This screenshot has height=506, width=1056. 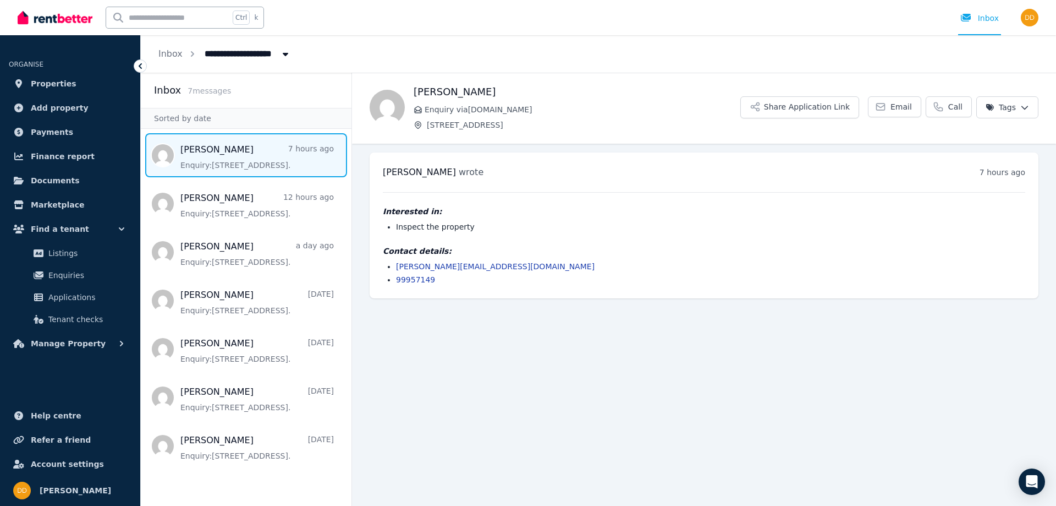 I want to click on img: RentBetter, so click(x=55, y=18).